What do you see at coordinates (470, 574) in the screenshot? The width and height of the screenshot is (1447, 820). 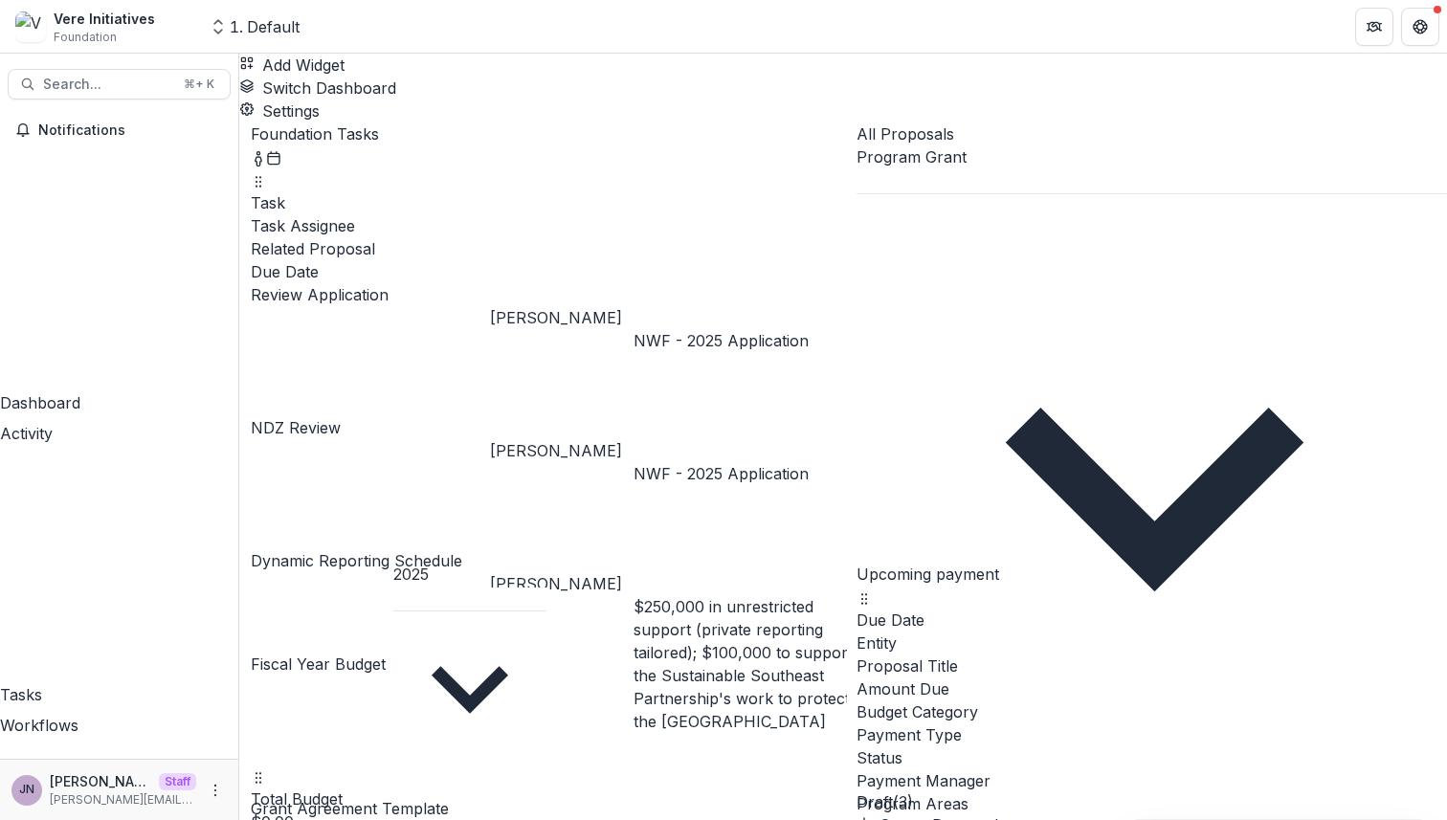 I see `div: 2025` at bounding box center [470, 574].